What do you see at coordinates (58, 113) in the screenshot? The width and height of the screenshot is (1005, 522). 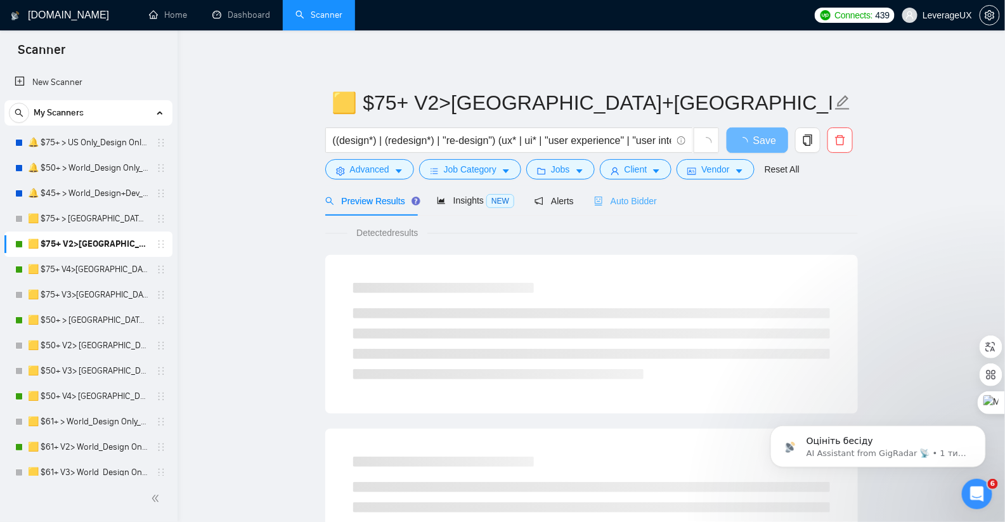 I see `span: My Scanners` at bounding box center [58, 113].